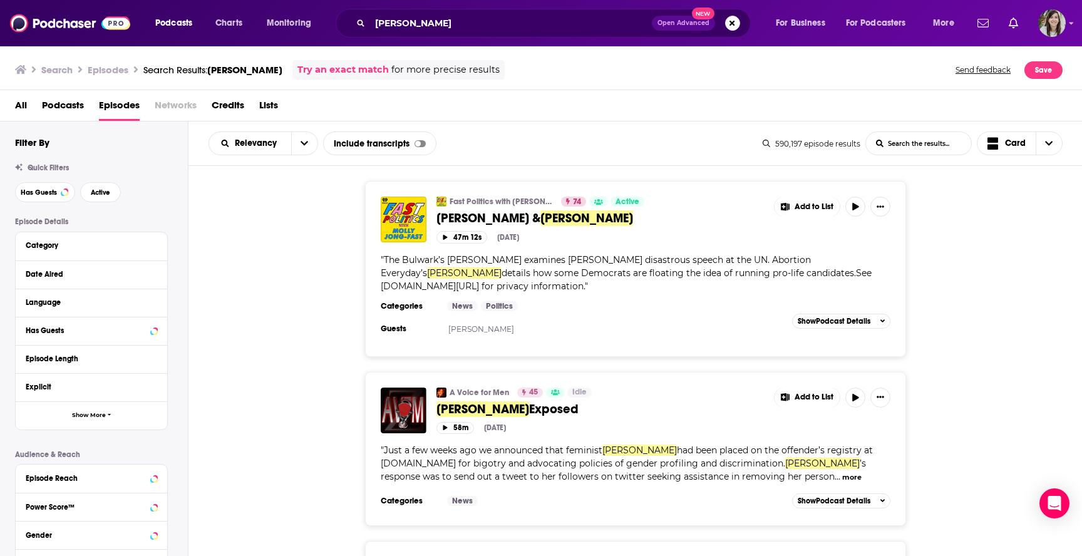 This screenshot has height=556, width=1082. What do you see at coordinates (63, 108) in the screenshot?
I see `a: Podcasts` at bounding box center [63, 108].